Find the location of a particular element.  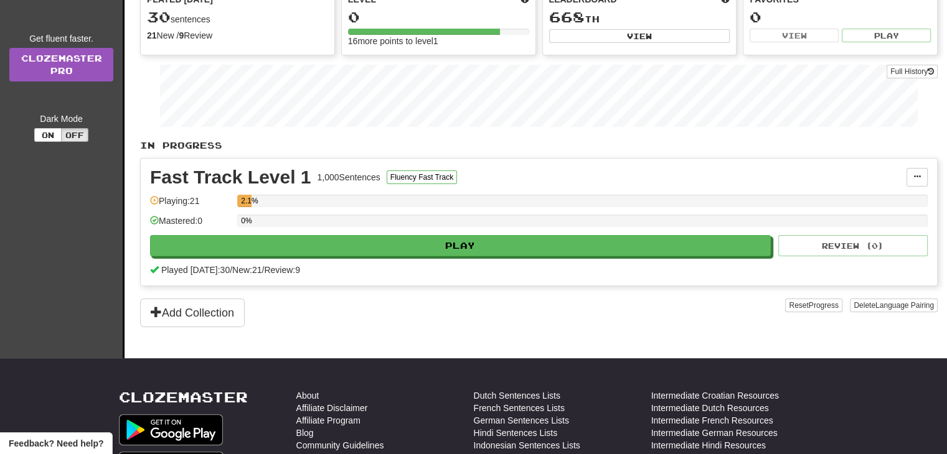

div: 1,000 Sentences is located at coordinates (349, 177).